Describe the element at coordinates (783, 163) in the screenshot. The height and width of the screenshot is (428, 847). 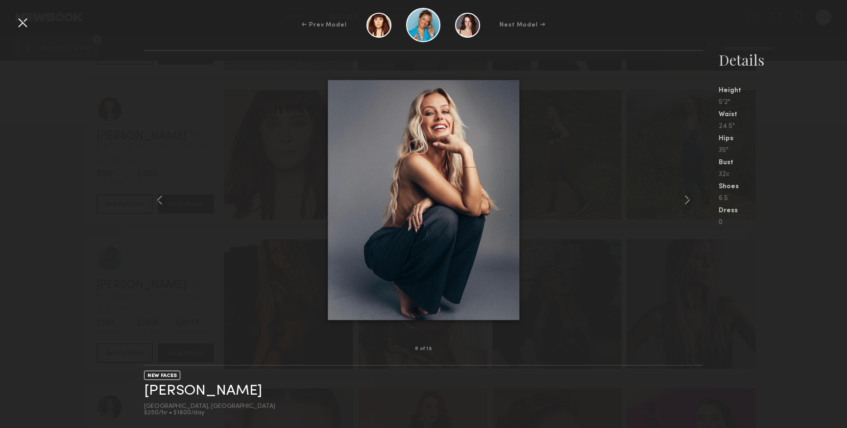
I see `div: Bust` at that location.